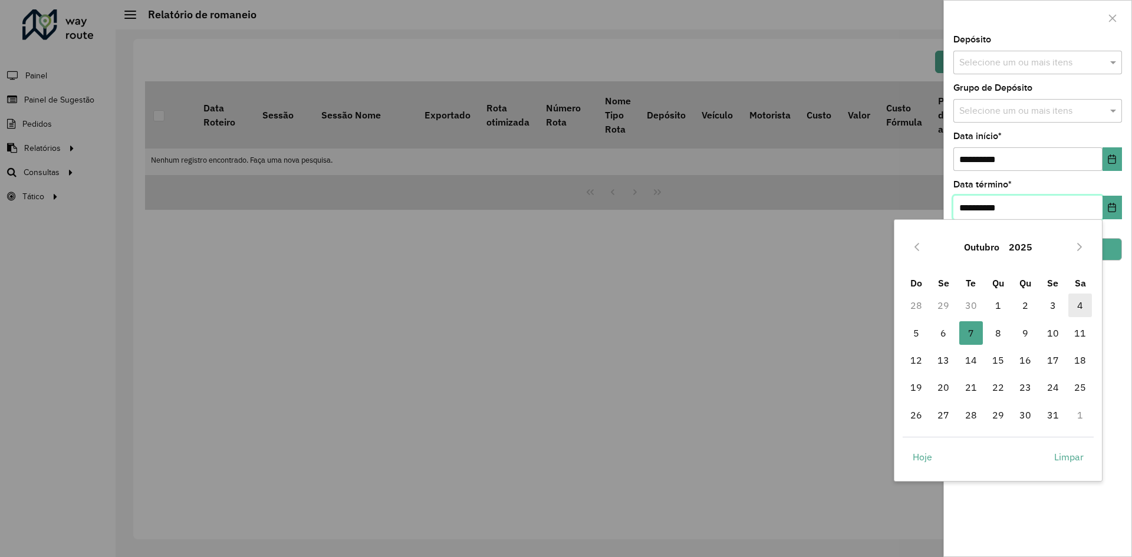 Image resolution: width=1132 pixels, height=557 pixels. Describe the element at coordinates (998, 360) in the screenshot. I see `td: 15` at that location.